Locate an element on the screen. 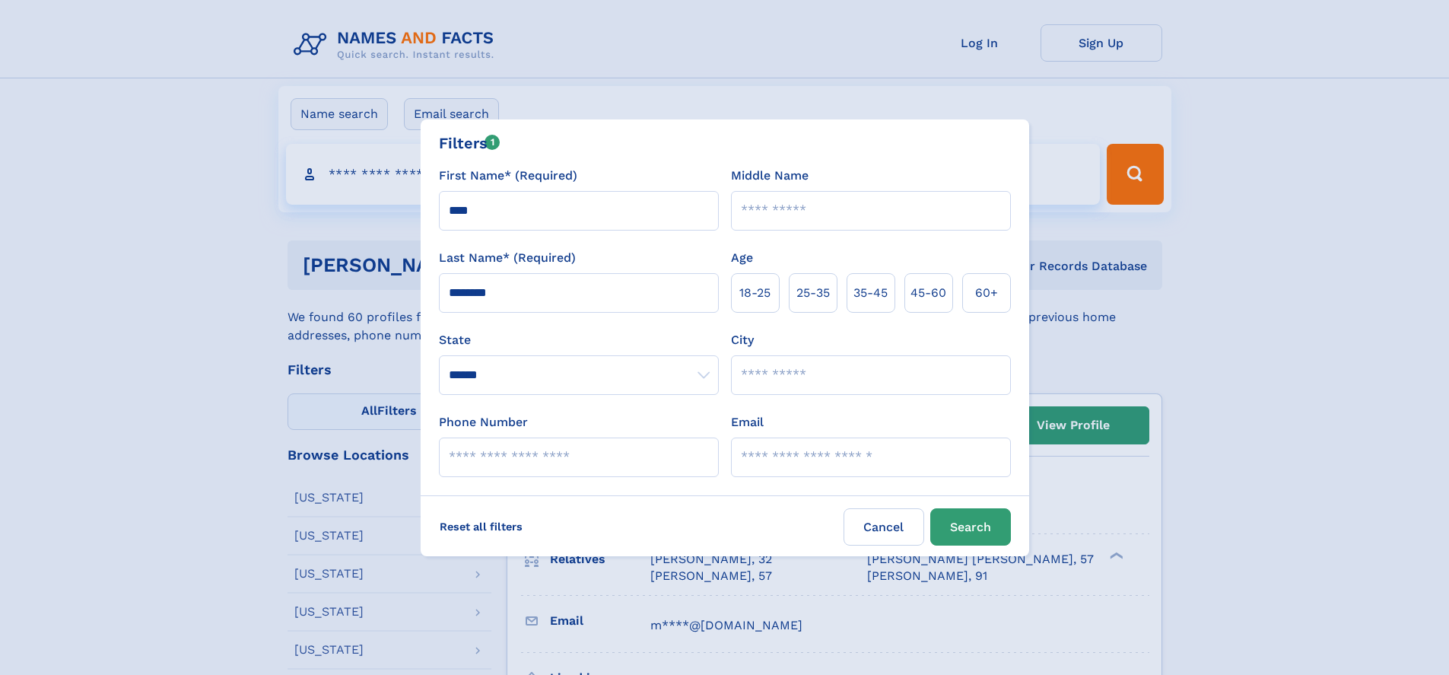 The image size is (1449, 675). span: 18‑25 is located at coordinates (754, 293).